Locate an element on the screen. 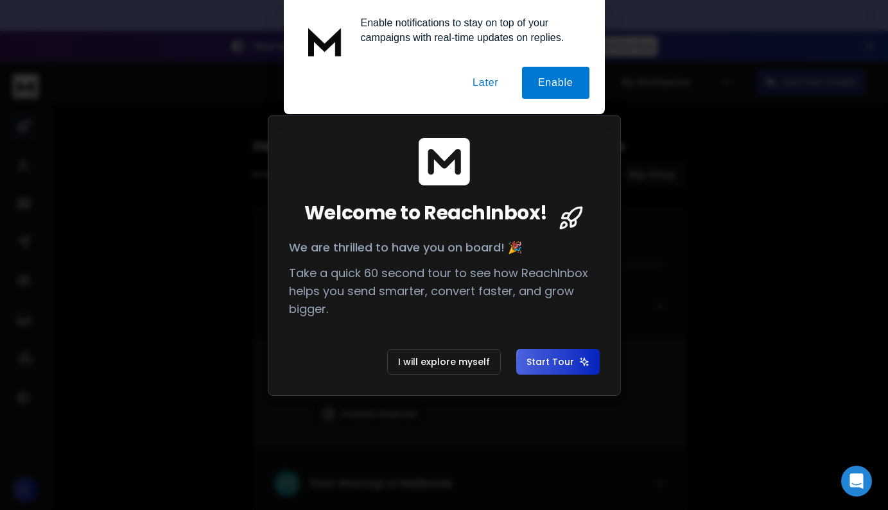 The height and width of the screenshot is (510, 888). p: We are thrilled to have you on board! 🎉 is located at coordinates (444, 248).